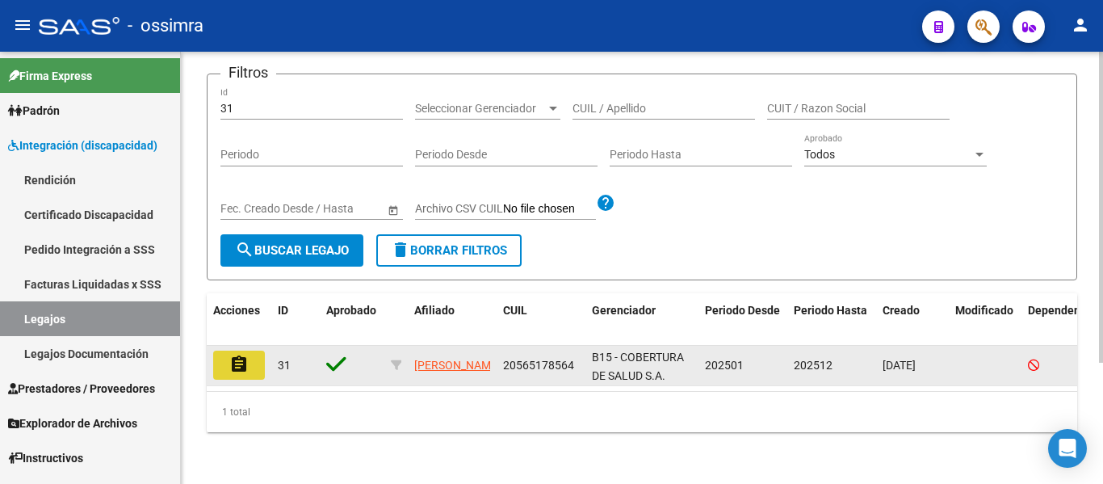 This screenshot has width=1103, height=484. Describe the element at coordinates (541, 320) in the screenshot. I see `datatable-header-cell: CUIL` at that location.